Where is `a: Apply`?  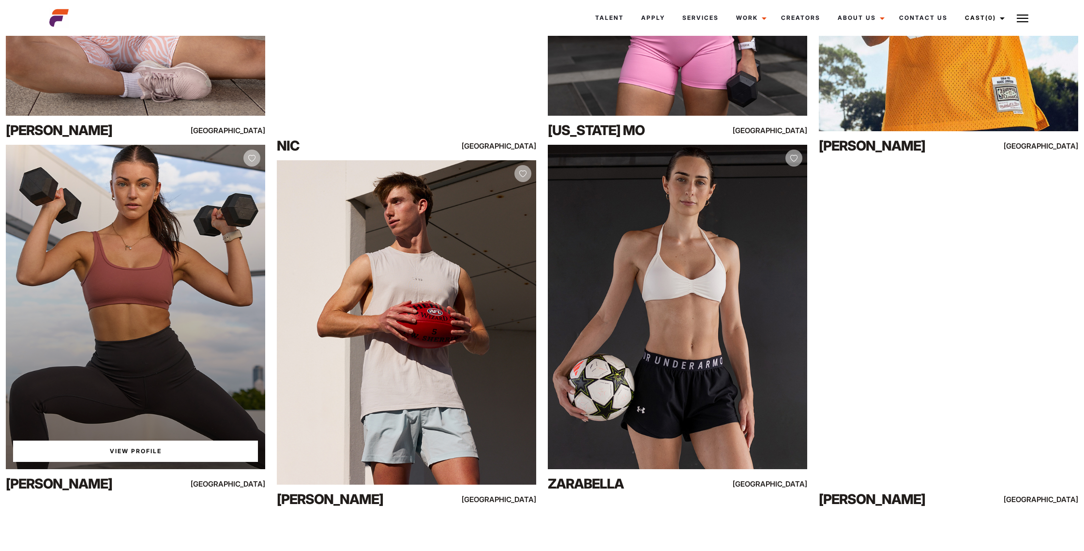
a: Apply is located at coordinates (653, 18).